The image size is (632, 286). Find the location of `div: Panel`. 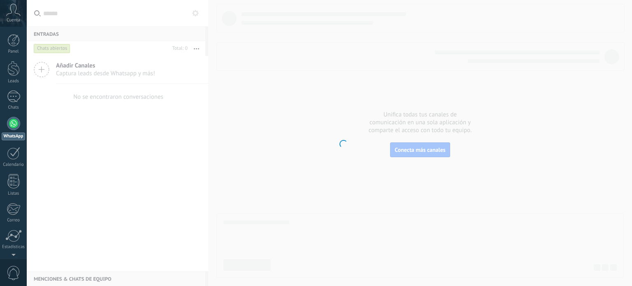

div: Panel is located at coordinates (14, 51).